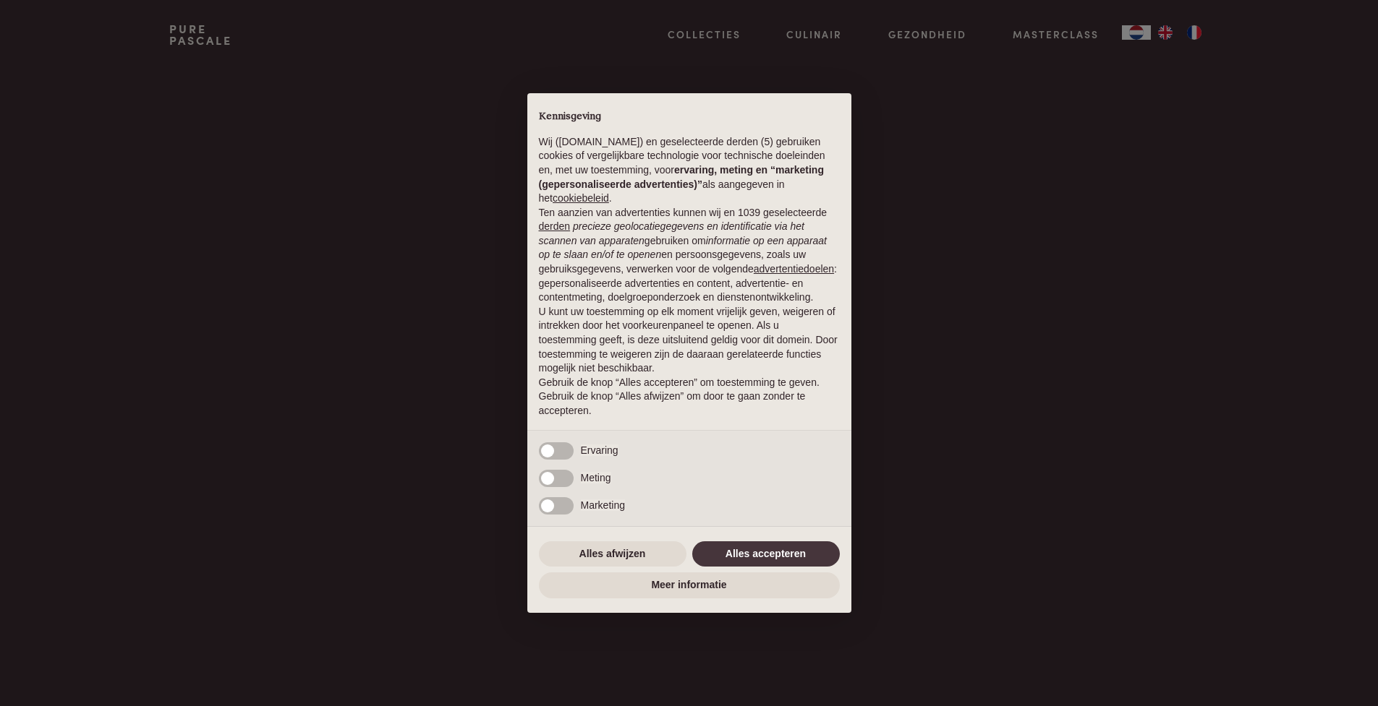  I want to click on p: Gebruik de knop “Alles accepteren” om toestemming te geven. Gebruik de knop “Alles afwijzen” om d..., so click(689, 397).